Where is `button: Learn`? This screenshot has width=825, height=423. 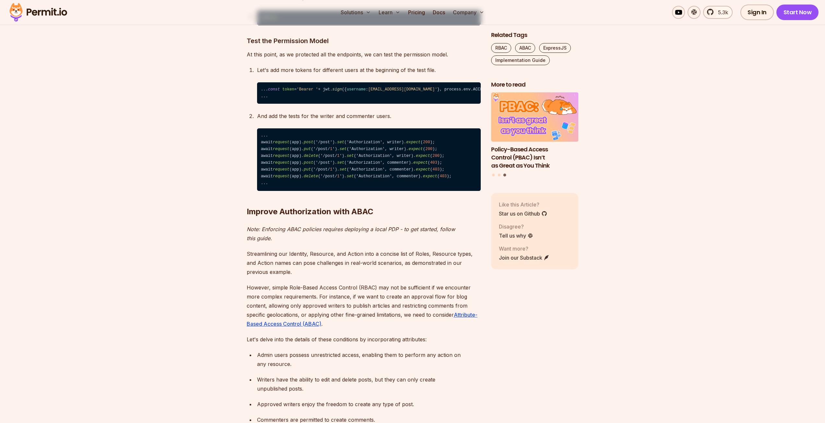 button: Learn is located at coordinates (389, 12).